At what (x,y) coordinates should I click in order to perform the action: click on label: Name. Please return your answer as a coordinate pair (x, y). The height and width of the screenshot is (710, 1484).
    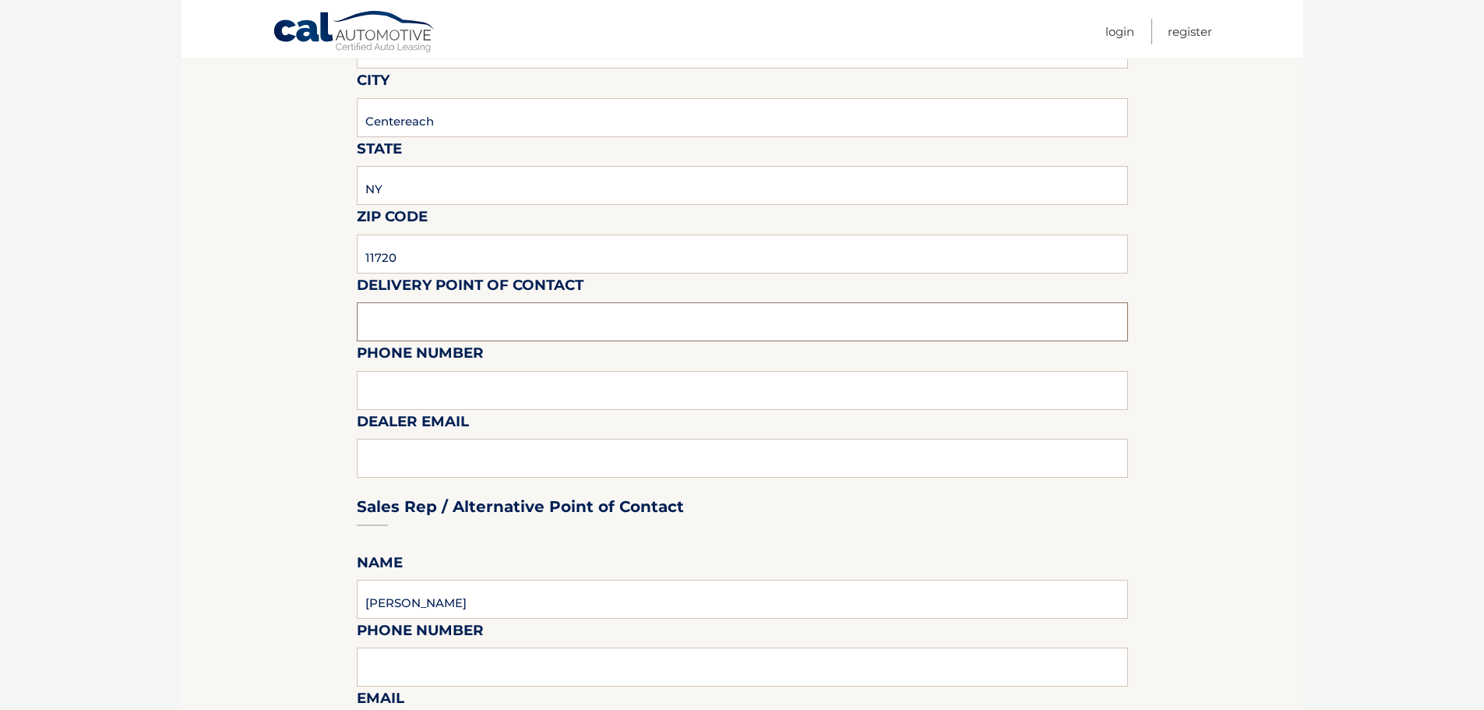
    Looking at the image, I should click on (379, 565).